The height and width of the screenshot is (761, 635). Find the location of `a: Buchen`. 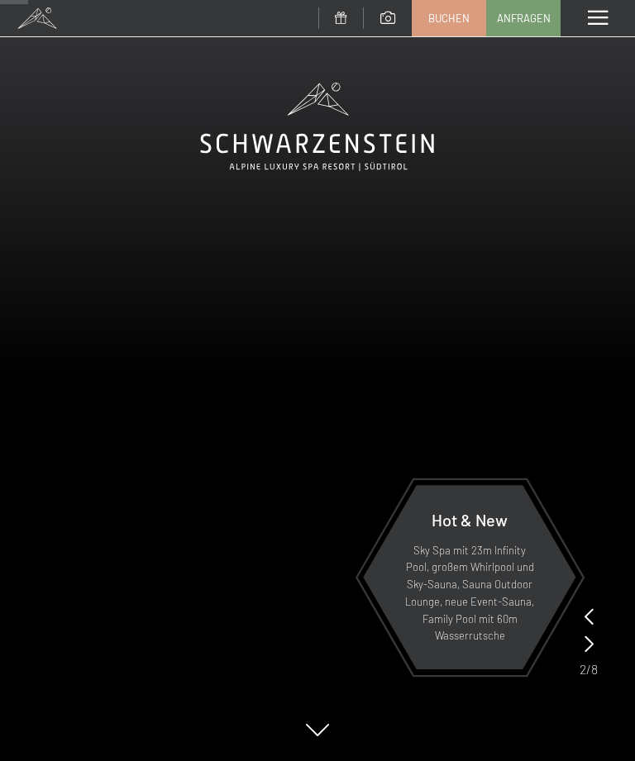

a: Buchen is located at coordinates (449, 18).